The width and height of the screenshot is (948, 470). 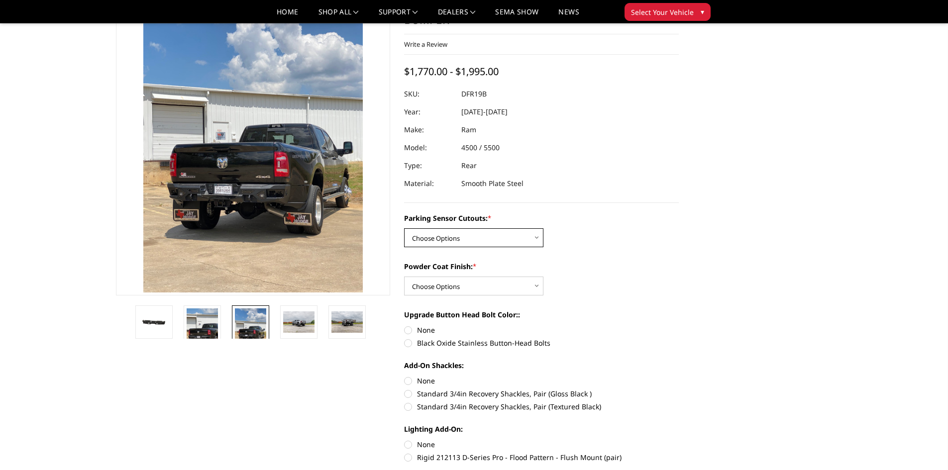 What do you see at coordinates (541, 406) in the screenshot?
I see `label: Standard 3/4in Recovery Shackles, Pair (Textured Black)` at bounding box center [541, 406].